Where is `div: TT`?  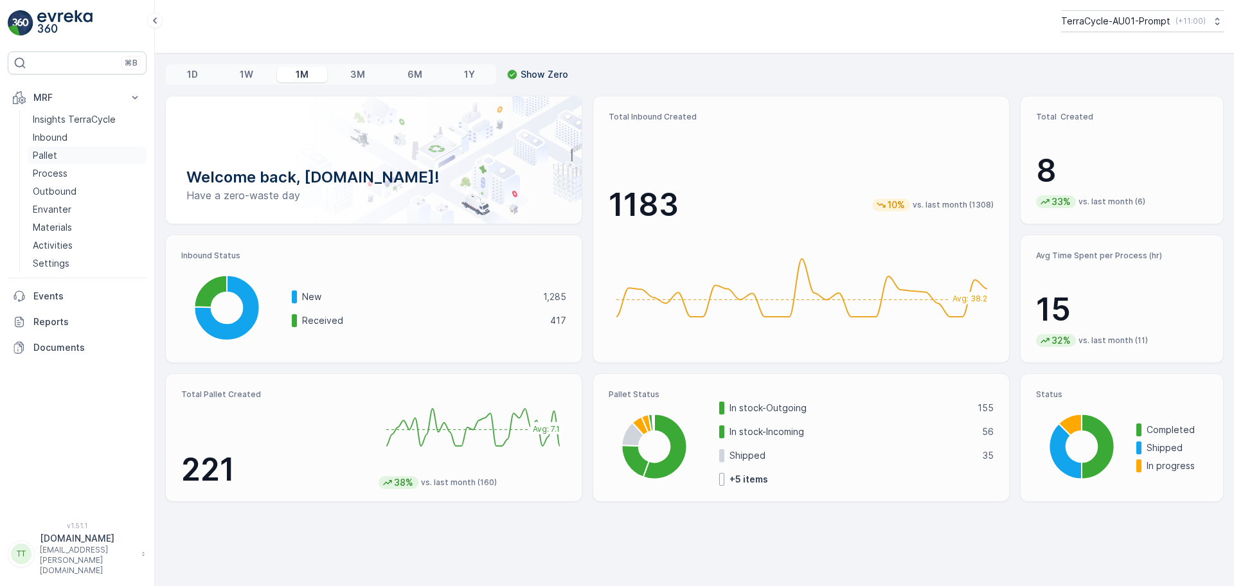
div: TT is located at coordinates (21, 554).